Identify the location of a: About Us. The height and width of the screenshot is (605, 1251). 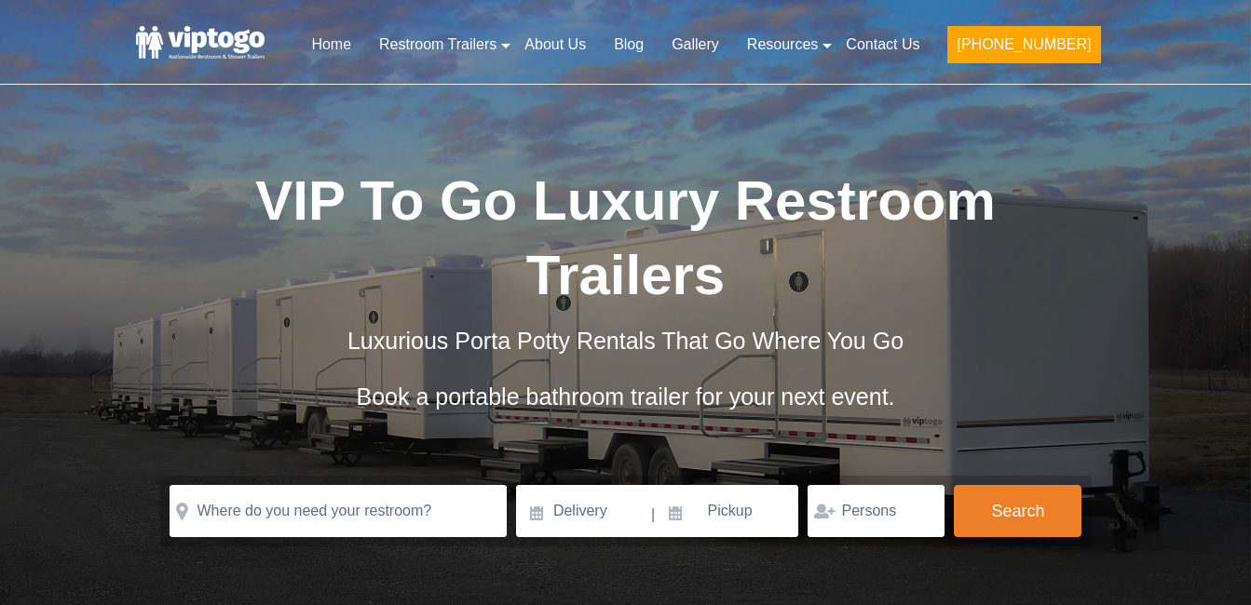
(555, 45).